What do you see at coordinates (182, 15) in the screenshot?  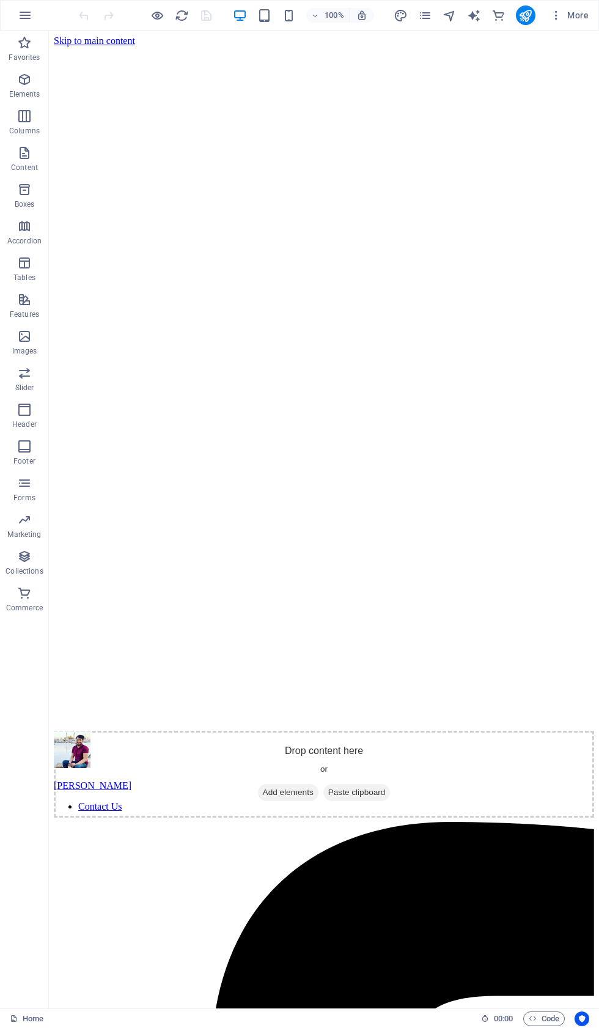 I see `button: reload` at bounding box center [182, 15].